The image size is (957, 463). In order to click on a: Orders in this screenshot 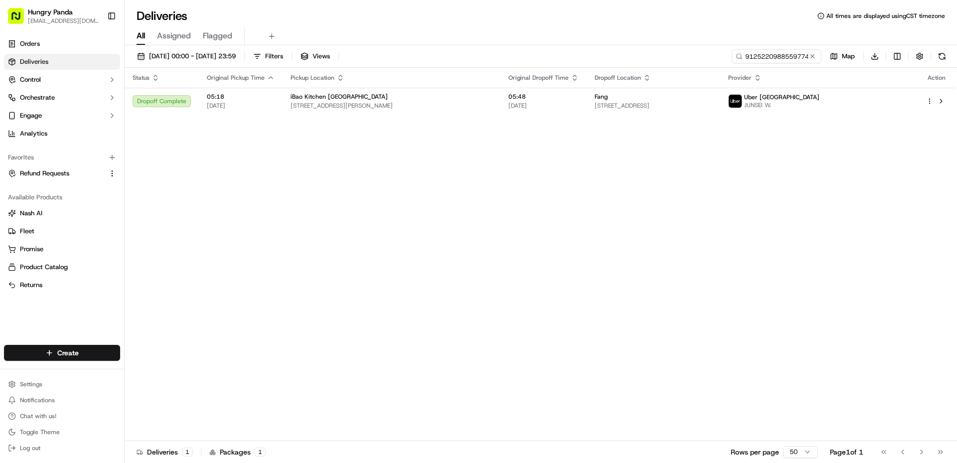, I will do `click(62, 44)`.